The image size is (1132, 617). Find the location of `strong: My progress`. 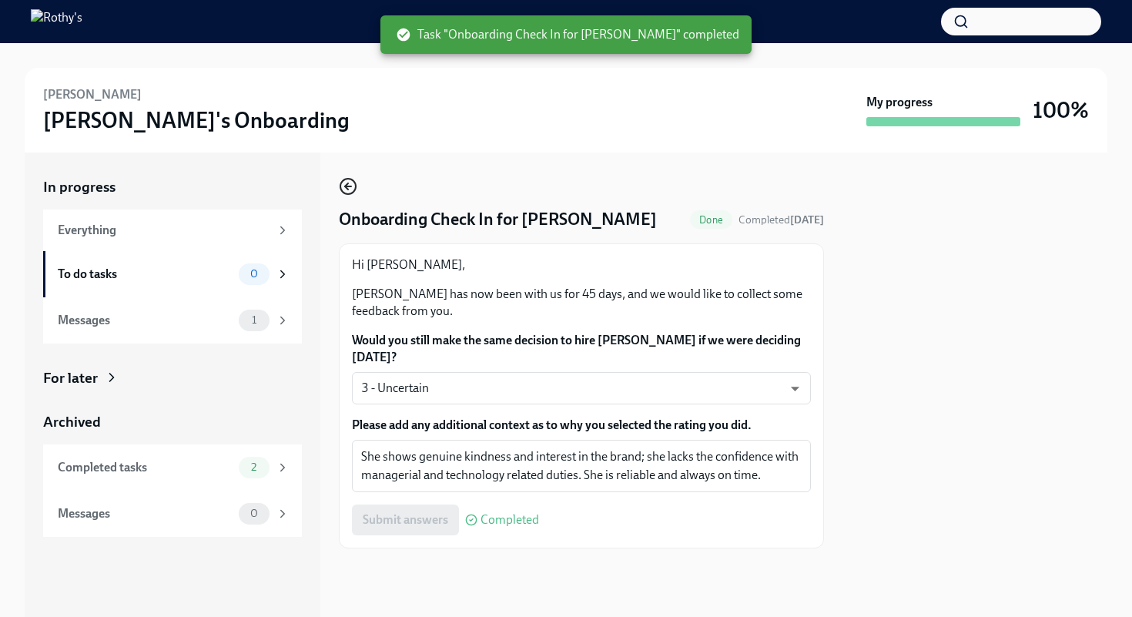

strong: My progress is located at coordinates (900, 102).